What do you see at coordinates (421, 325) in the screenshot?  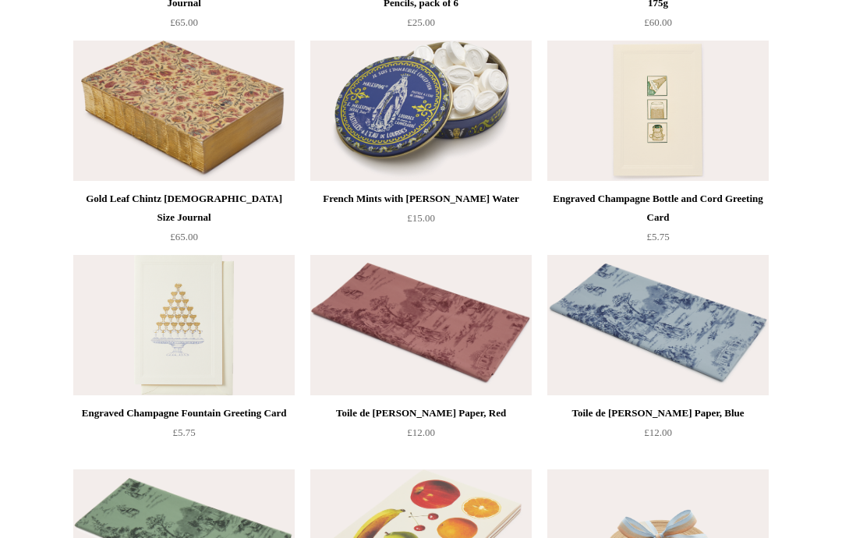 I see `a: Toile de Jouy Tissue Paper, Red Toile de Jouy Tissue Paper, Red` at bounding box center [421, 325].